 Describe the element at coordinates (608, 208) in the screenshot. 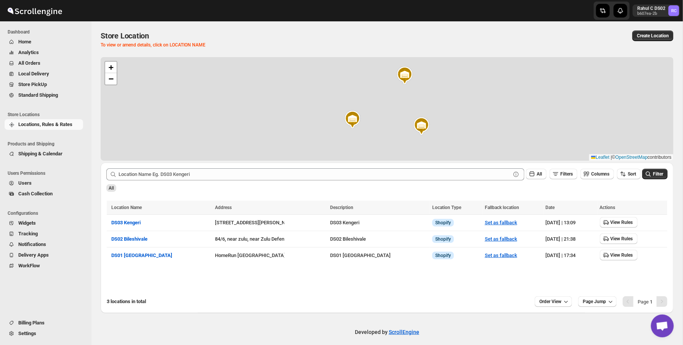

I see `span: Actions` at that location.